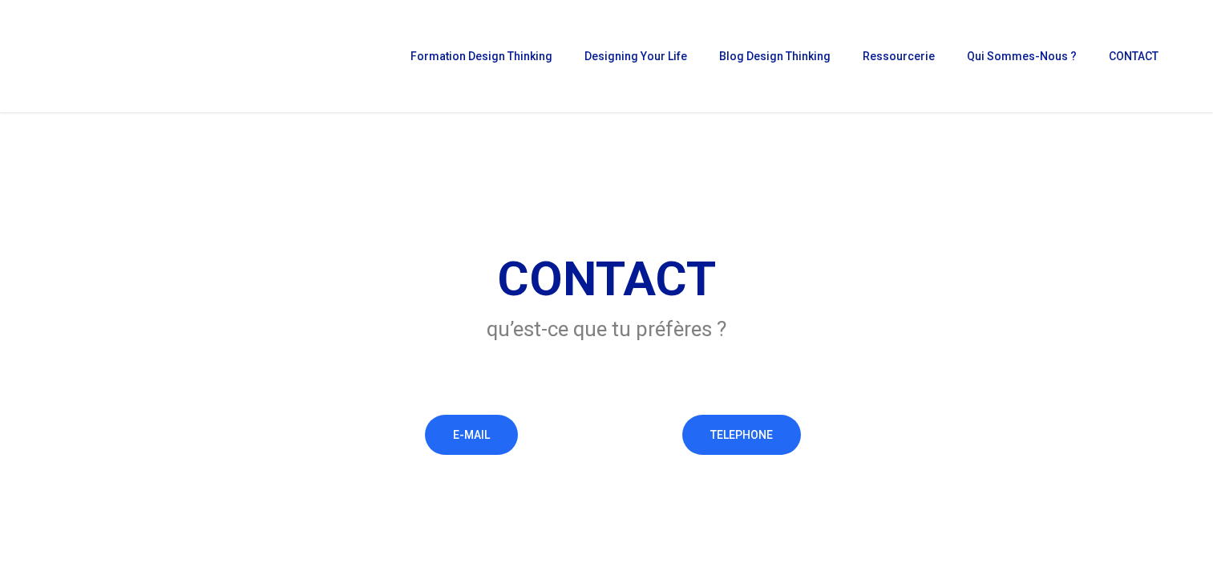  I want to click on span: Designing Your Life, so click(636, 56).